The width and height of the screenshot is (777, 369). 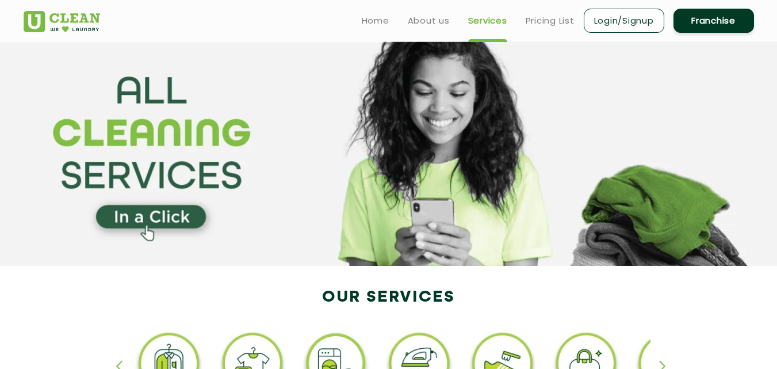 What do you see at coordinates (376, 21) in the screenshot?
I see `a: Home` at bounding box center [376, 21].